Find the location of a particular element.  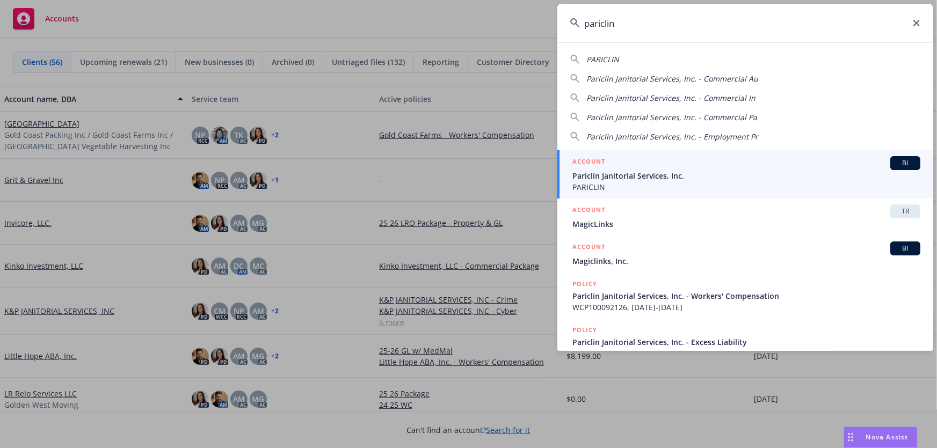

span: Pariclin Janitorial Services, Inc. - Excess Liability is located at coordinates (747, 342).